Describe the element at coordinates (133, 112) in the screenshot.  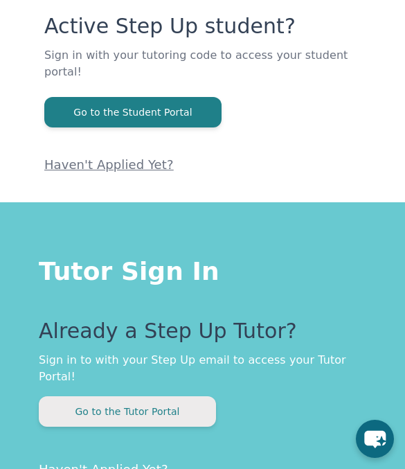
I see `button: Go to the Student Portal` at that location.